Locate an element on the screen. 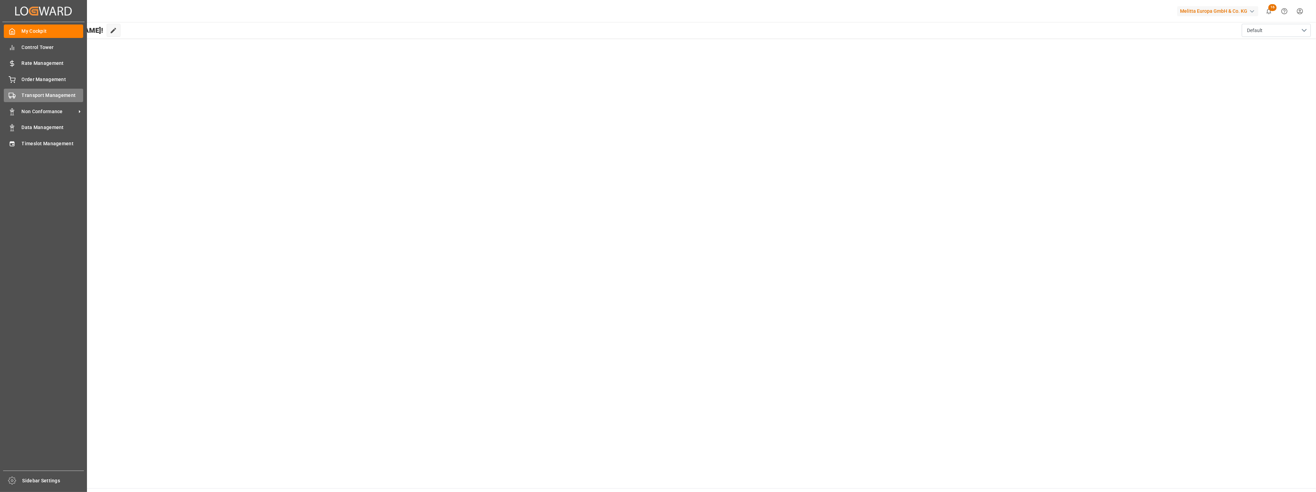 This screenshot has width=1316, height=492. a: Rate Management is located at coordinates (43, 63).